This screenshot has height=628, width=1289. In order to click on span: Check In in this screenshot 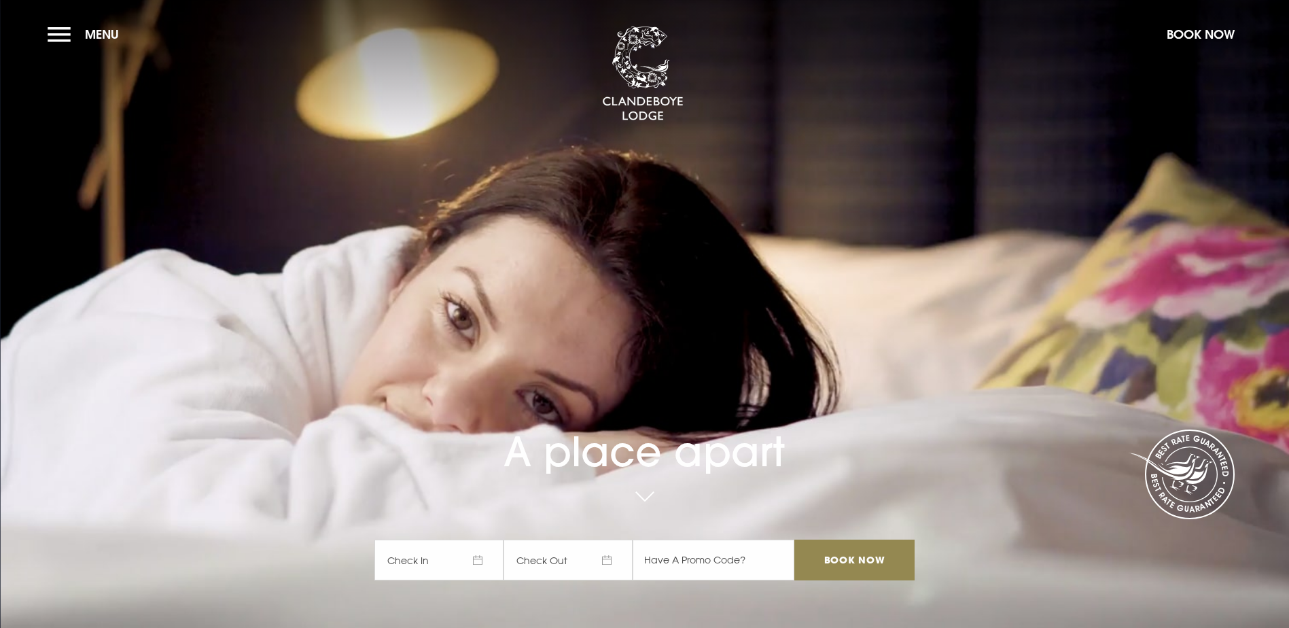, I will do `click(439, 560)`.